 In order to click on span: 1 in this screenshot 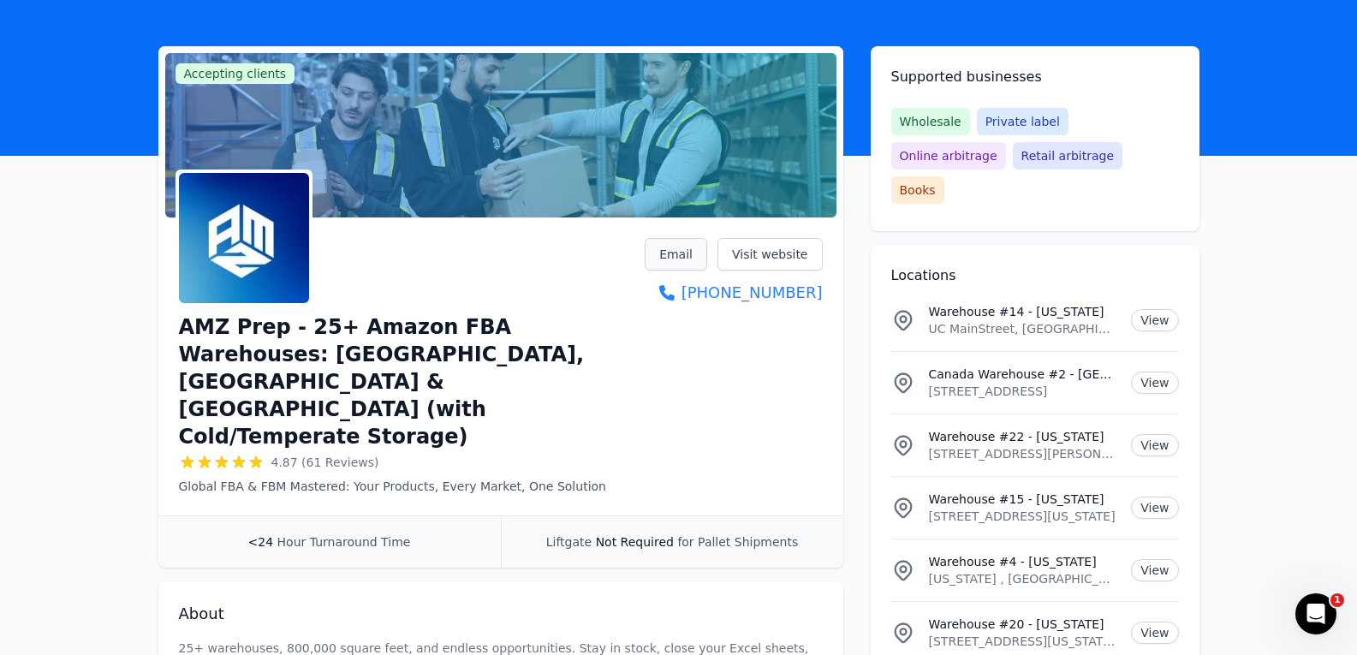, I will do `click(1338, 600)`.